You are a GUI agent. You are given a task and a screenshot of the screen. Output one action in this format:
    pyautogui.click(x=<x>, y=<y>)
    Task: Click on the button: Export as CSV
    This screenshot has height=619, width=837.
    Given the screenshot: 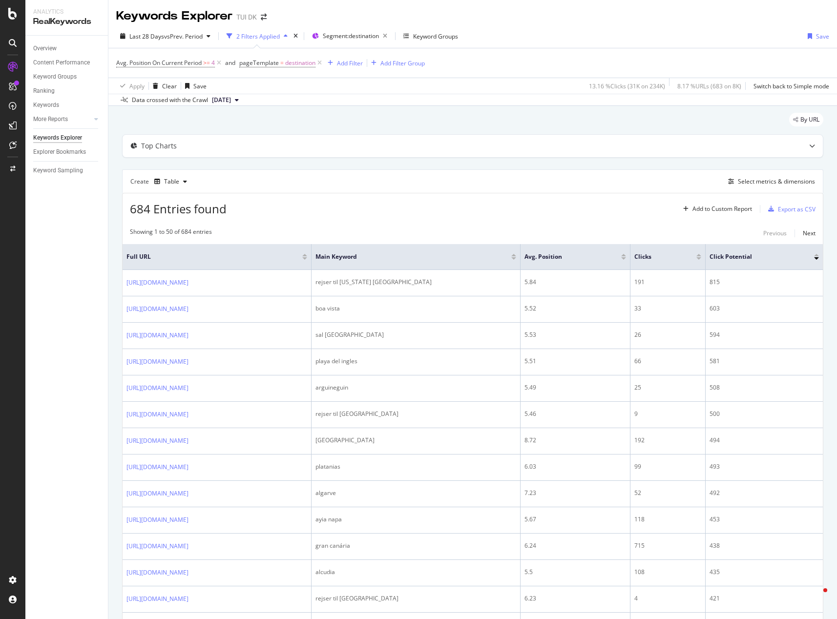 What is the action you would take?
    pyautogui.click(x=789, y=209)
    